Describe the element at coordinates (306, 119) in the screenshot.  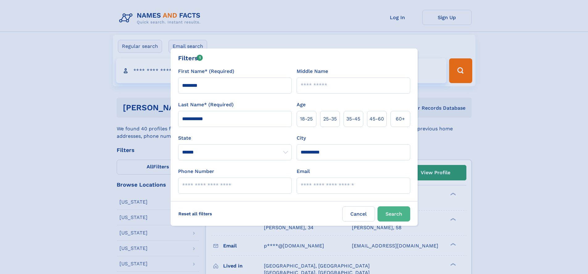
I see `span: 18‑25` at that location.